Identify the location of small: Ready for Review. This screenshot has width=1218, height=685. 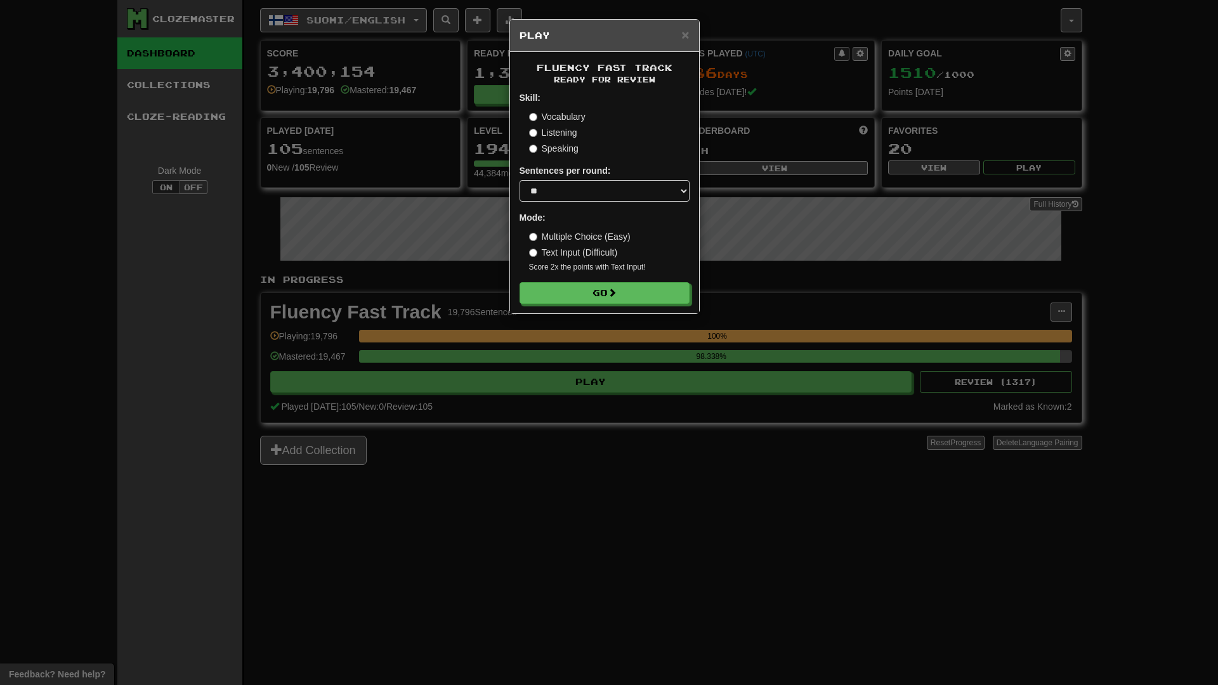
(604, 79).